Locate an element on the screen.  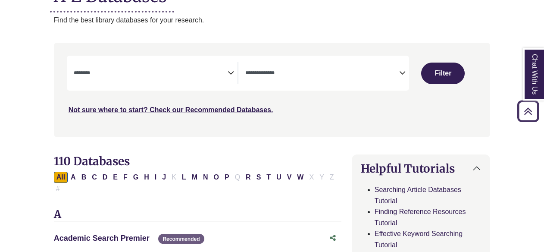
button: Share this database is located at coordinates (333, 238).